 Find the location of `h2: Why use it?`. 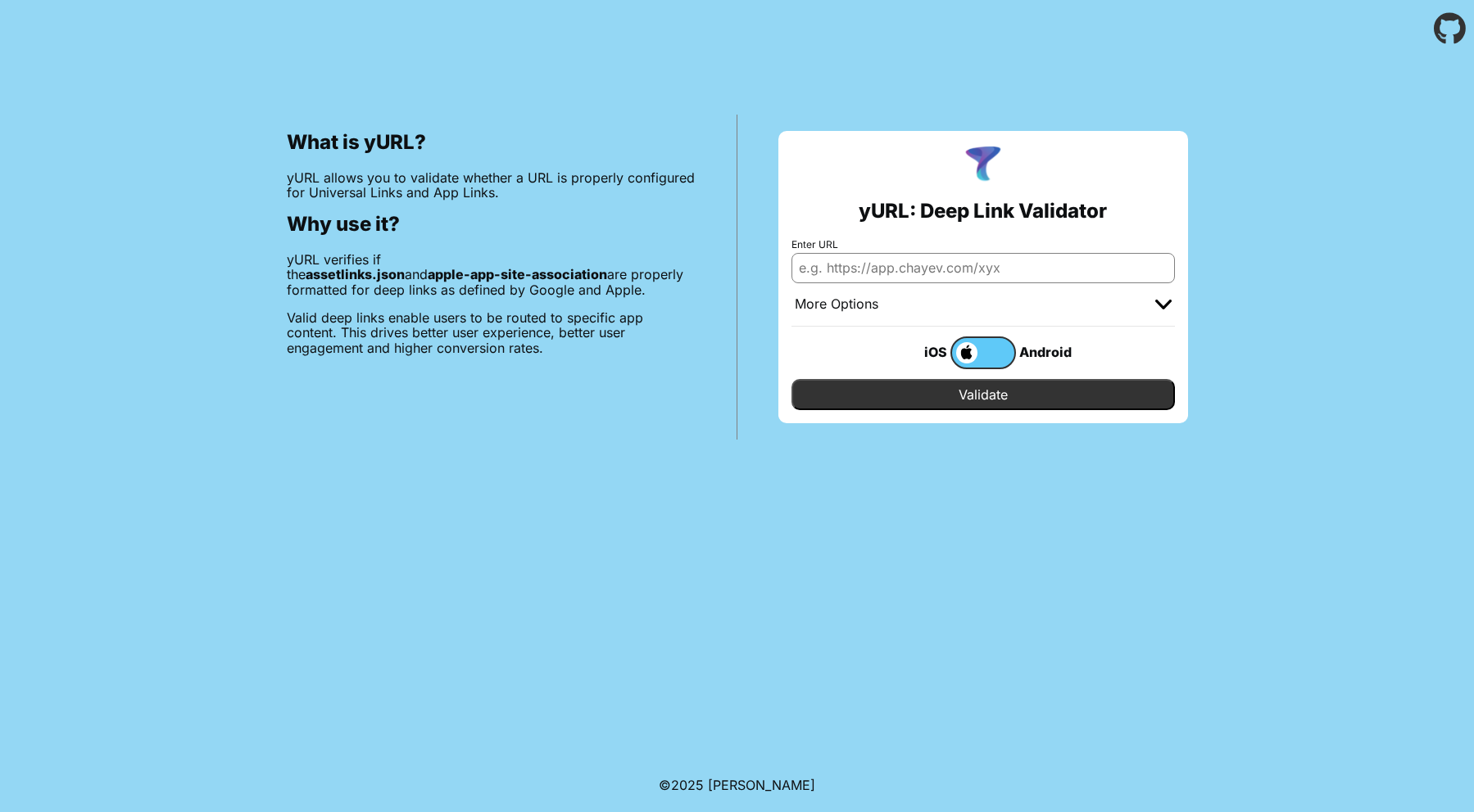

h2: Why use it? is located at coordinates (491, 224).